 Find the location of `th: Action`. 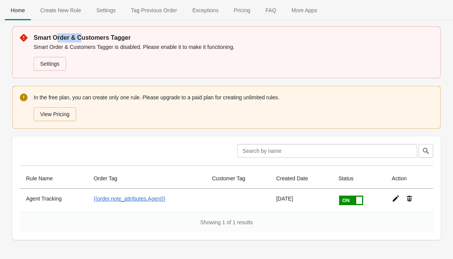

th: Action is located at coordinates (409, 178).